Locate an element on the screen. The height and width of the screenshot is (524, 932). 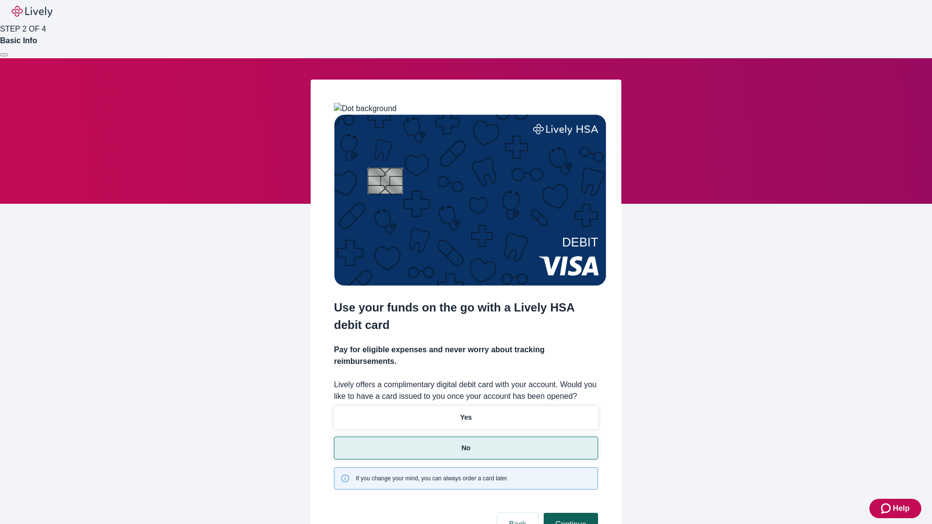
p: Yes is located at coordinates (466, 418).